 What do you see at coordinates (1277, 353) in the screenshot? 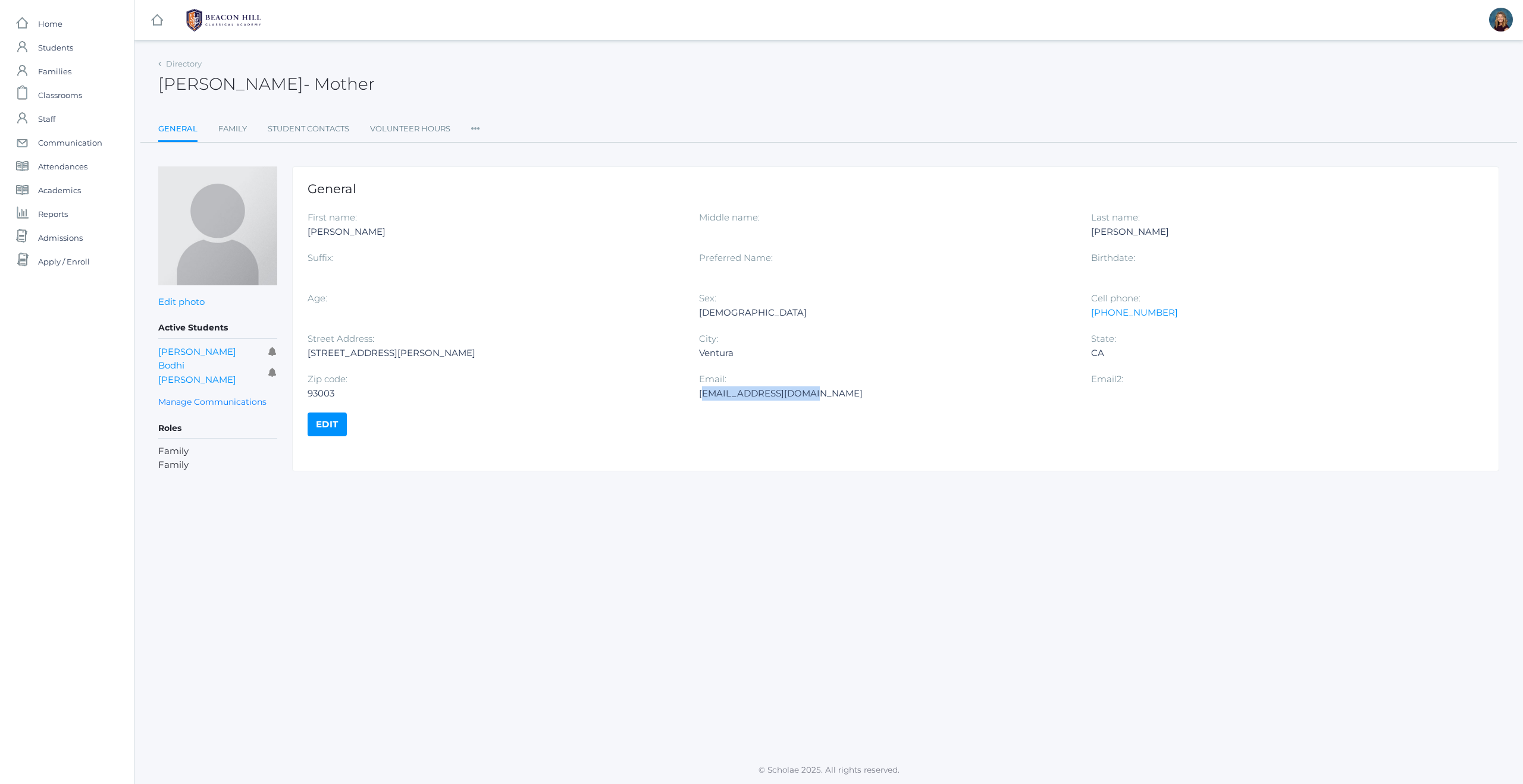
I see `div: CA` at bounding box center [1277, 353].